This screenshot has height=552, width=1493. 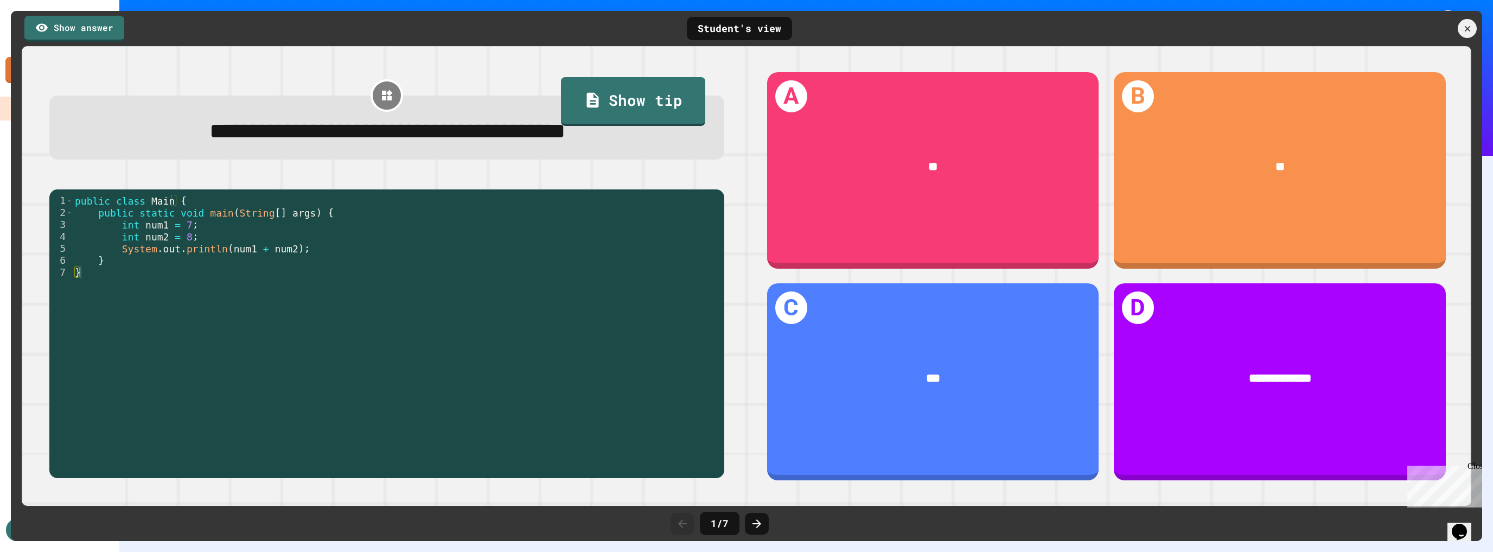 I want to click on div: 1, so click(x=61, y=201).